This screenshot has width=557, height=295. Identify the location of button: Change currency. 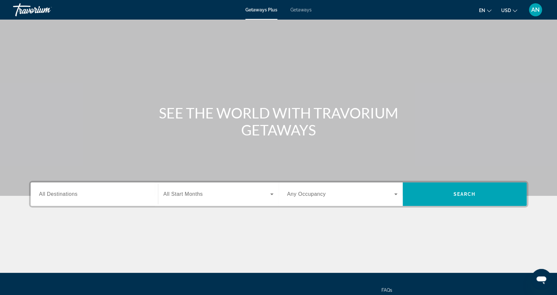
(509, 10).